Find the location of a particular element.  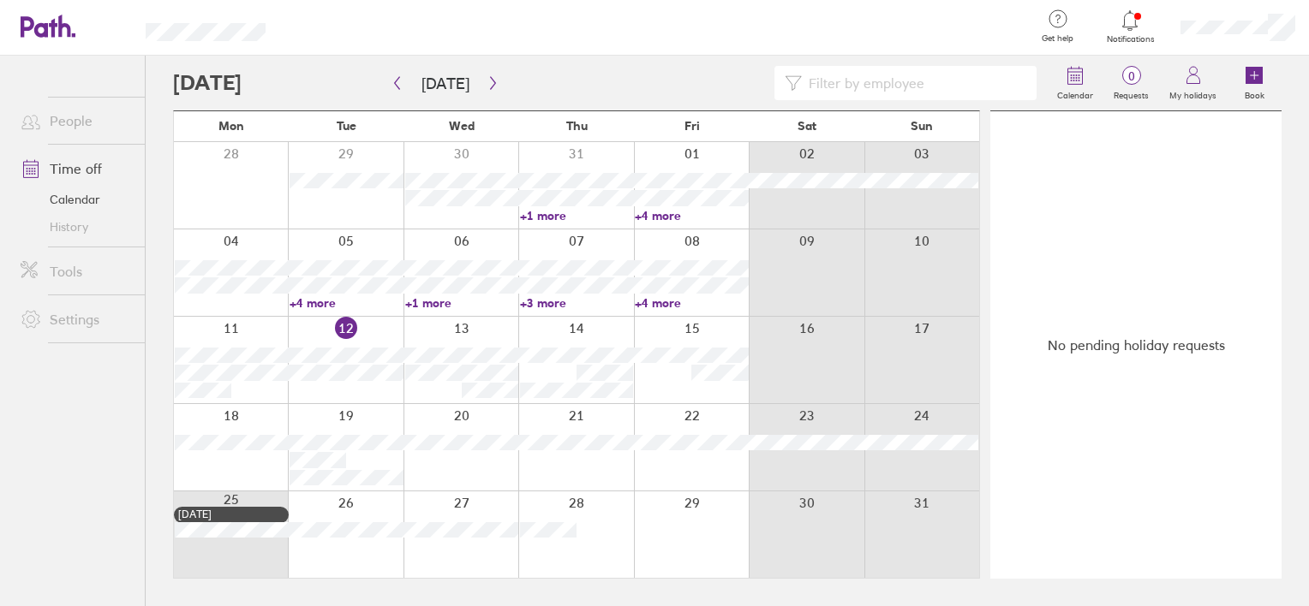

a: Tools is located at coordinates (75, 272).